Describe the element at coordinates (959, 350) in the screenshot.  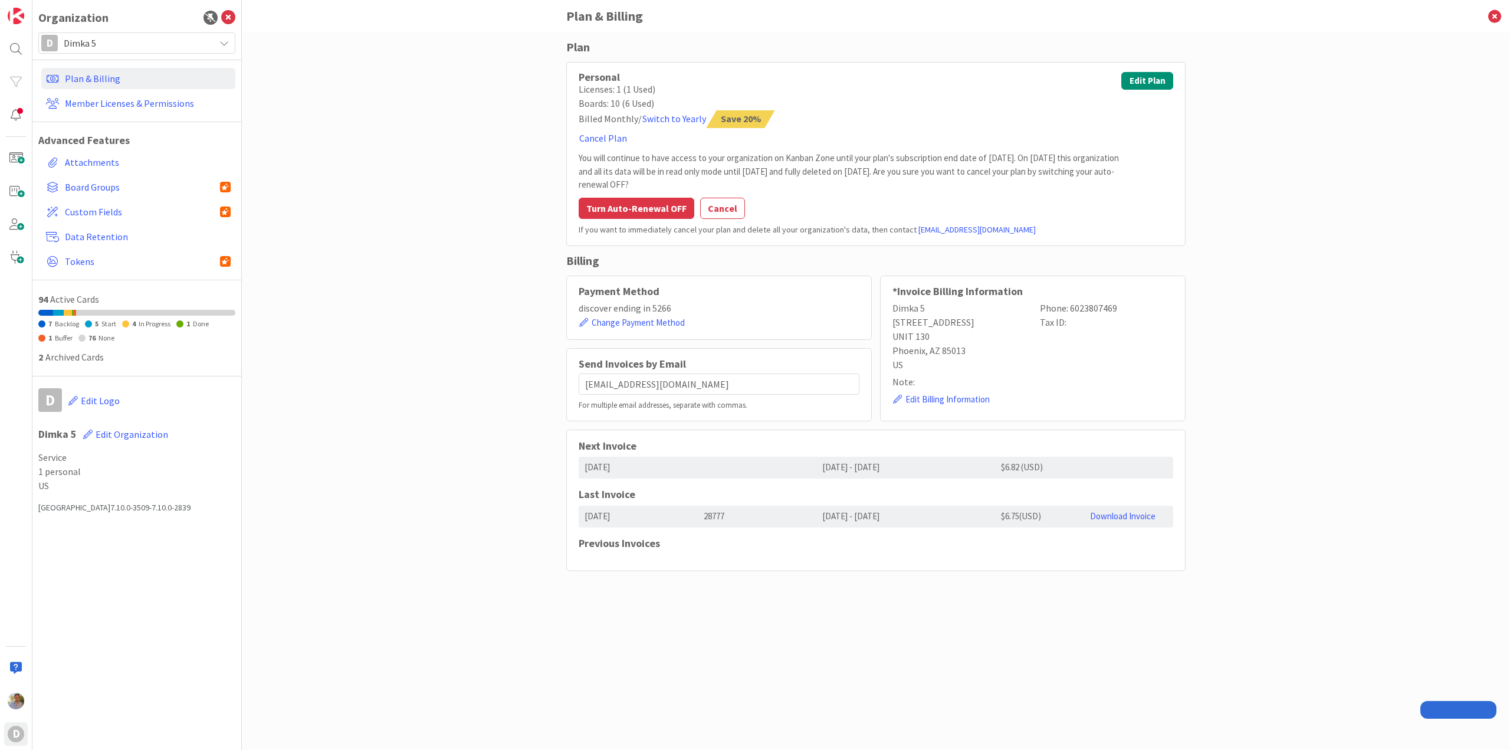
I see `p: Phoenix , AZ 85013` at that location.